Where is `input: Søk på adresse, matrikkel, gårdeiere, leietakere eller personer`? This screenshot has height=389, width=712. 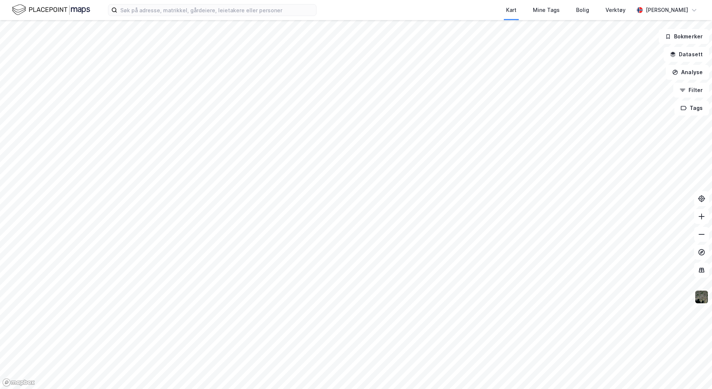
input: Søk på adresse, matrikkel, gårdeiere, leietakere eller personer is located at coordinates (217, 10).